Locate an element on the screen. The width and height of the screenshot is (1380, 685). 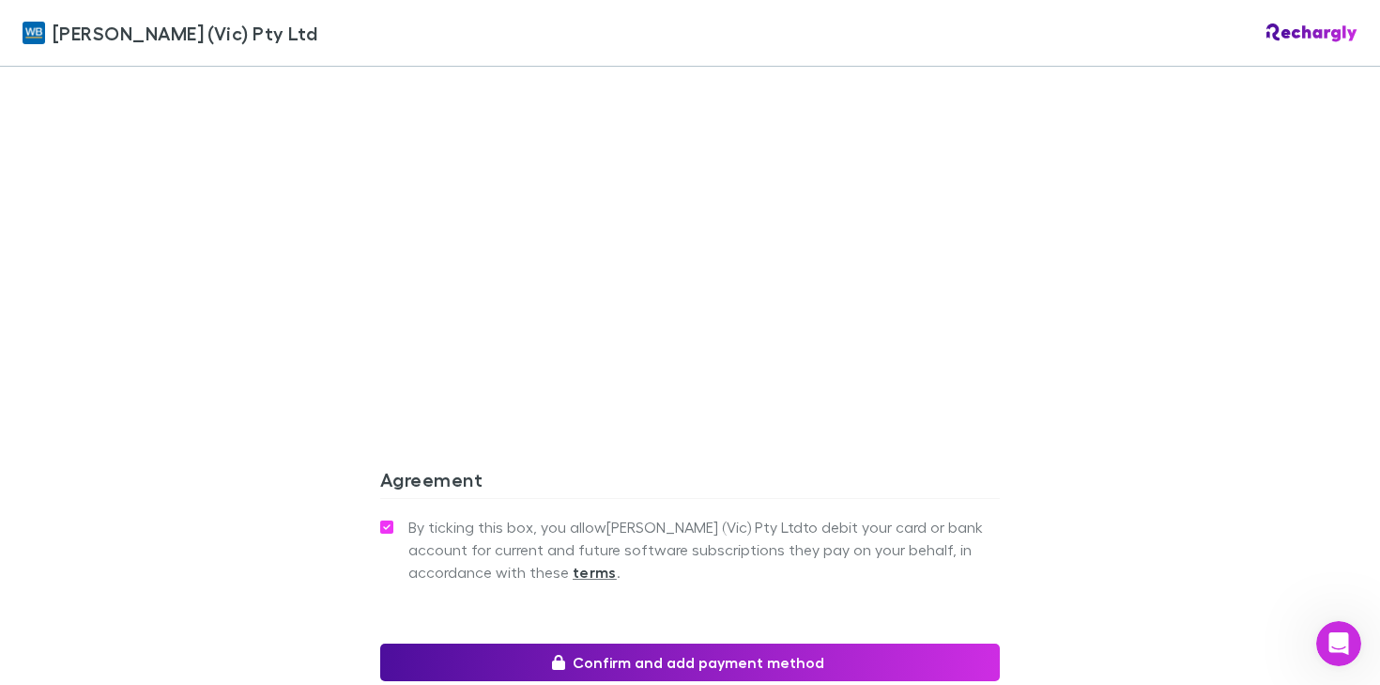
h3: Agreement is located at coordinates (690, 483).